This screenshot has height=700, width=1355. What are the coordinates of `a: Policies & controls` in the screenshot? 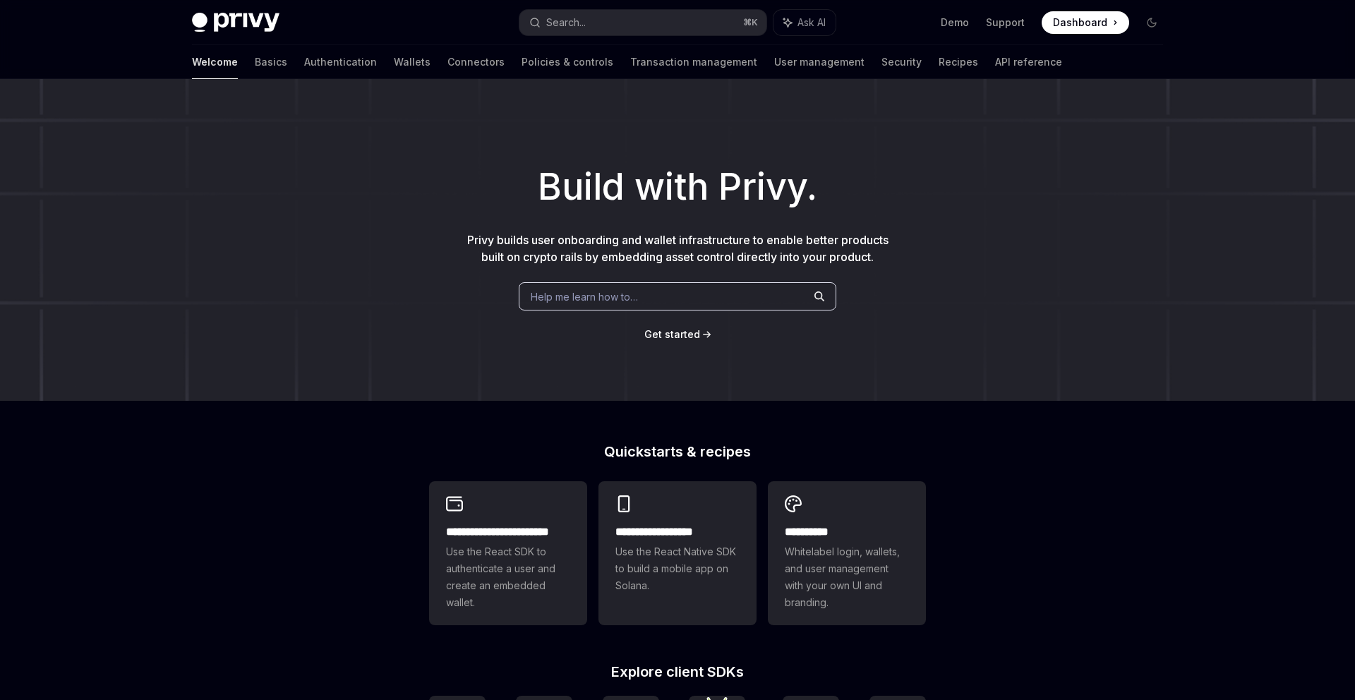 It's located at (567, 62).